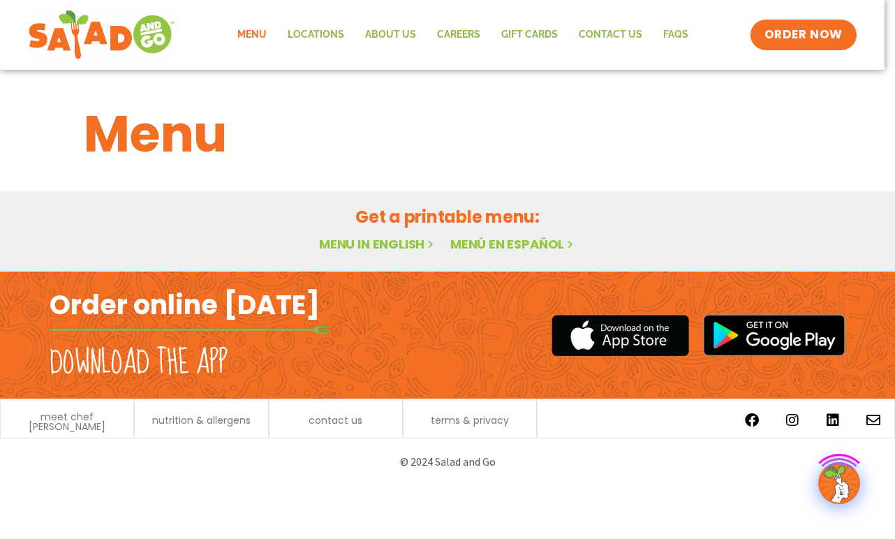 The height and width of the screenshot is (539, 895). Describe the element at coordinates (676, 35) in the screenshot. I see `a: FAQs` at that location.